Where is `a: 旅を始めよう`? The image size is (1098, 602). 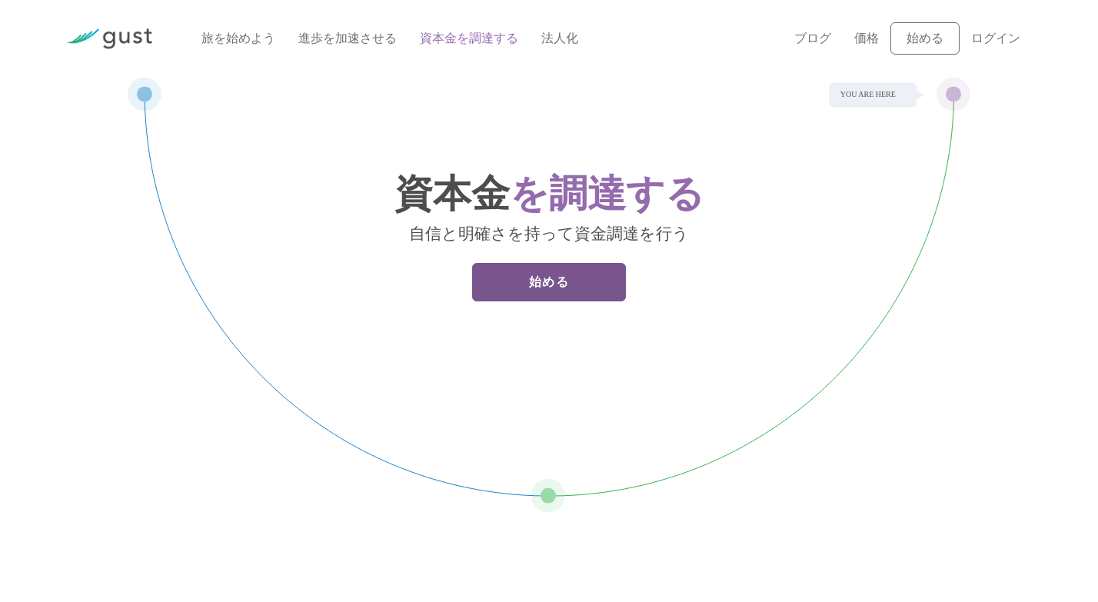 a: 旅を始めよう is located at coordinates (238, 38).